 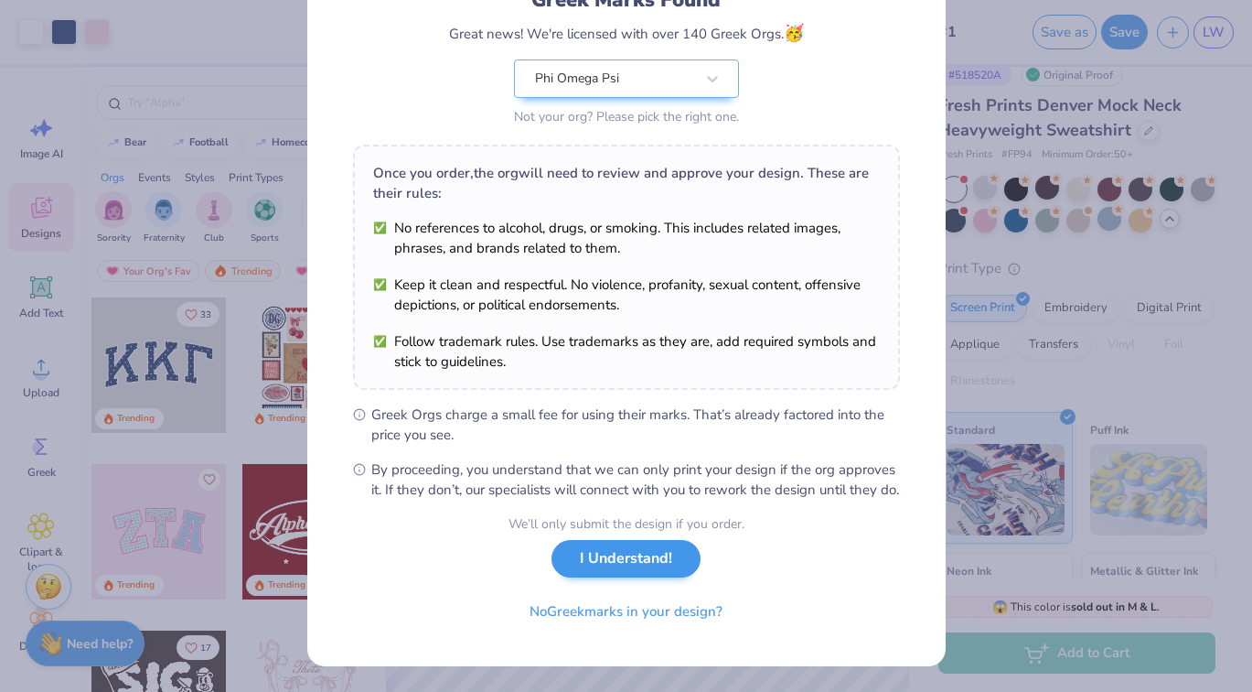 What do you see at coordinates (626, 558) in the screenshot?
I see `button: I Understand!` at bounding box center [626, 558].